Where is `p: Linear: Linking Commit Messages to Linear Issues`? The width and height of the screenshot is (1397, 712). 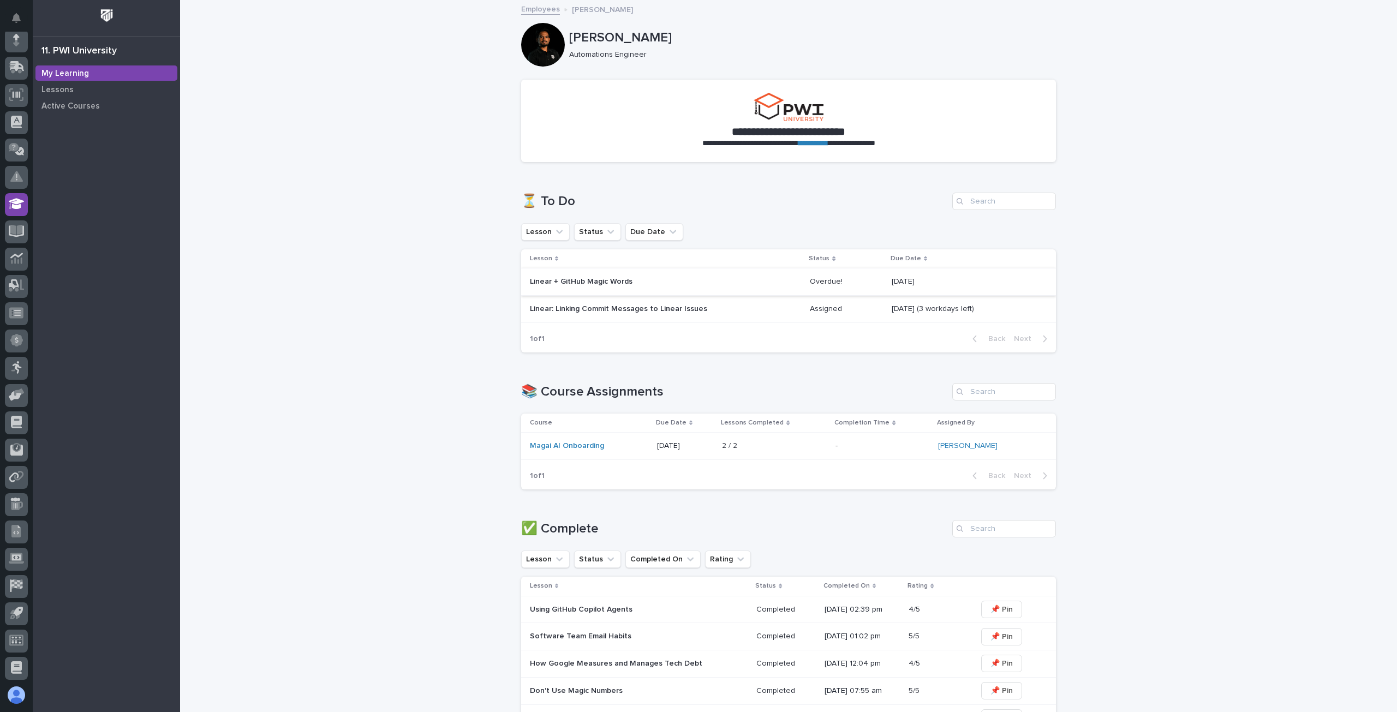
p: Linear: Linking Commit Messages to Linear Issues is located at coordinates (625, 309).